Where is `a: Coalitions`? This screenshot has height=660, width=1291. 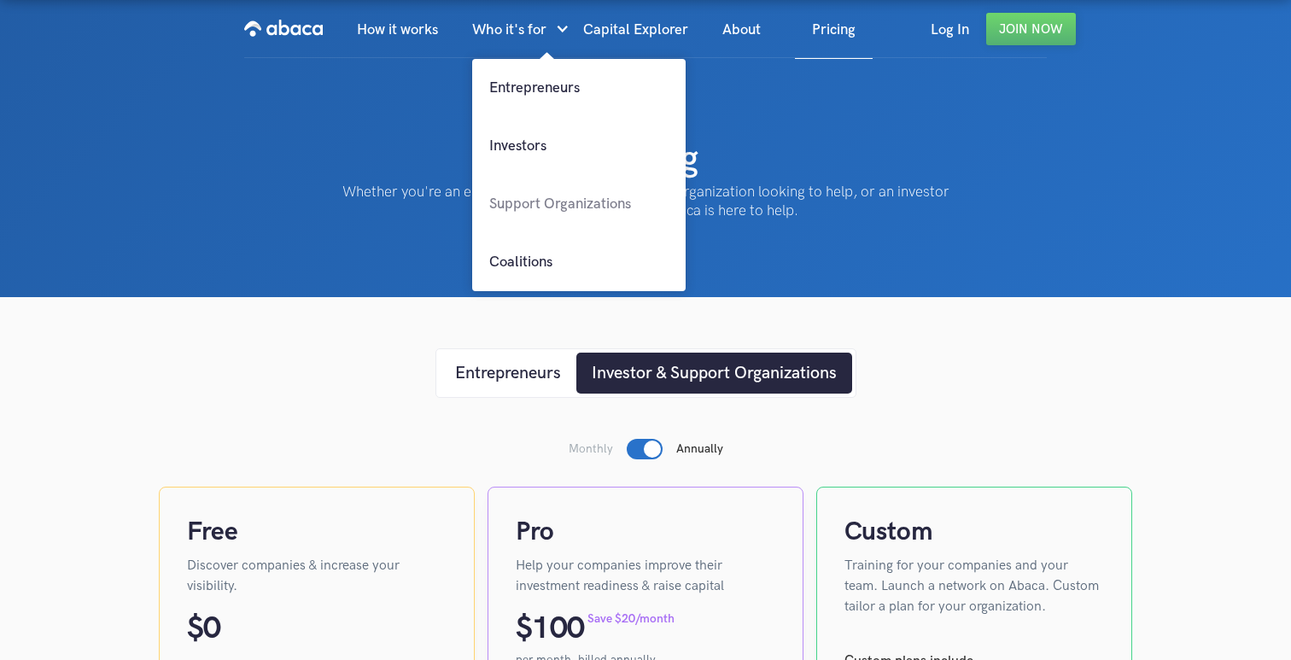 a: Coalitions is located at coordinates (579, 262).